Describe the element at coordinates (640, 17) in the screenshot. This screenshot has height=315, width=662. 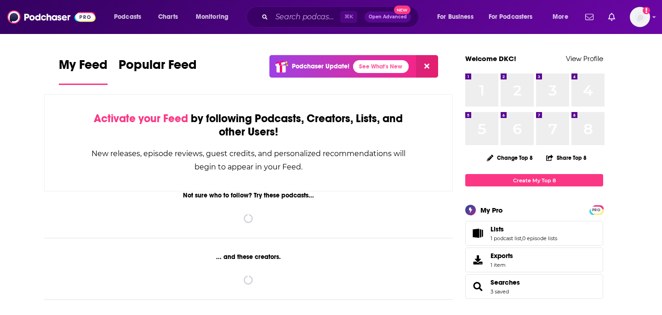
I see `span: Logged in as dkcmediatechnyc` at that location.